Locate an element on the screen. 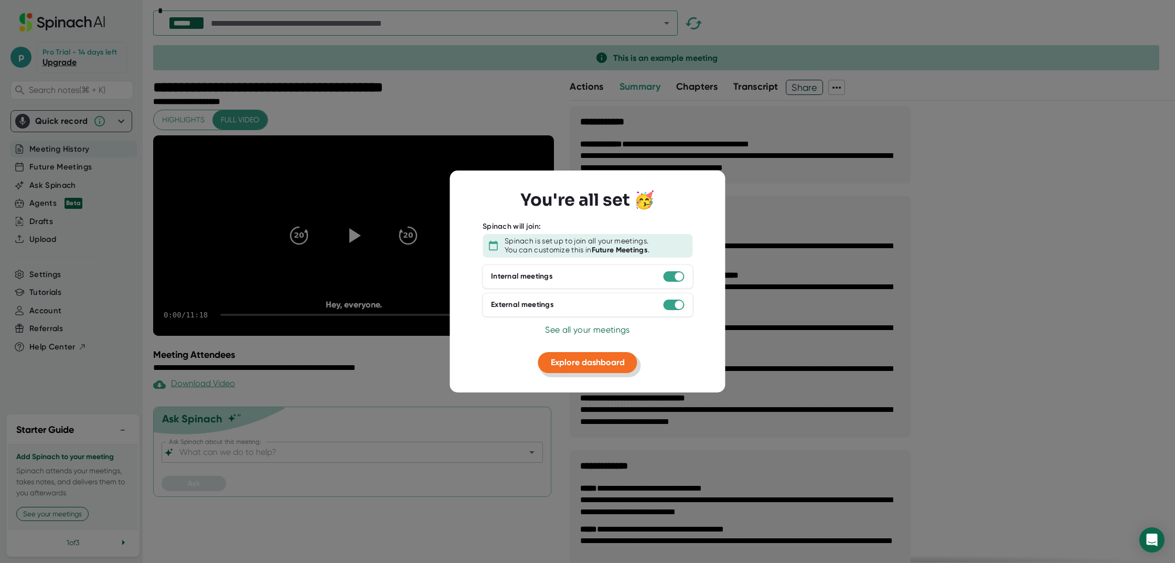 The width and height of the screenshot is (1175, 563). div: External meetings is located at coordinates (522, 305).